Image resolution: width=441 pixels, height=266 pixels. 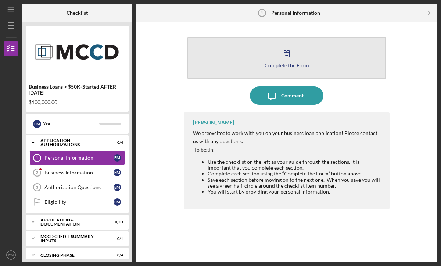 I want to click on a: 2Business InformationEM, so click(x=77, y=172).